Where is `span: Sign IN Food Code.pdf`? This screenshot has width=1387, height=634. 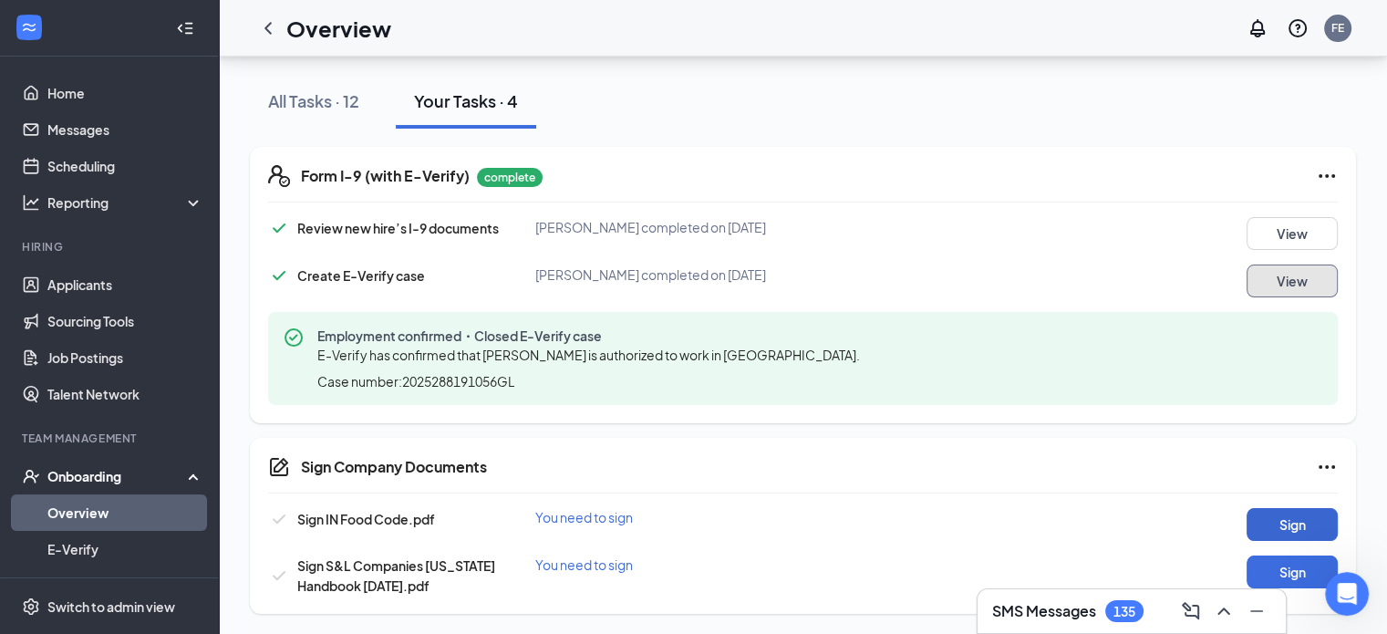 span: Sign IN Food Code.pdf is located at coordinates (366, 519).